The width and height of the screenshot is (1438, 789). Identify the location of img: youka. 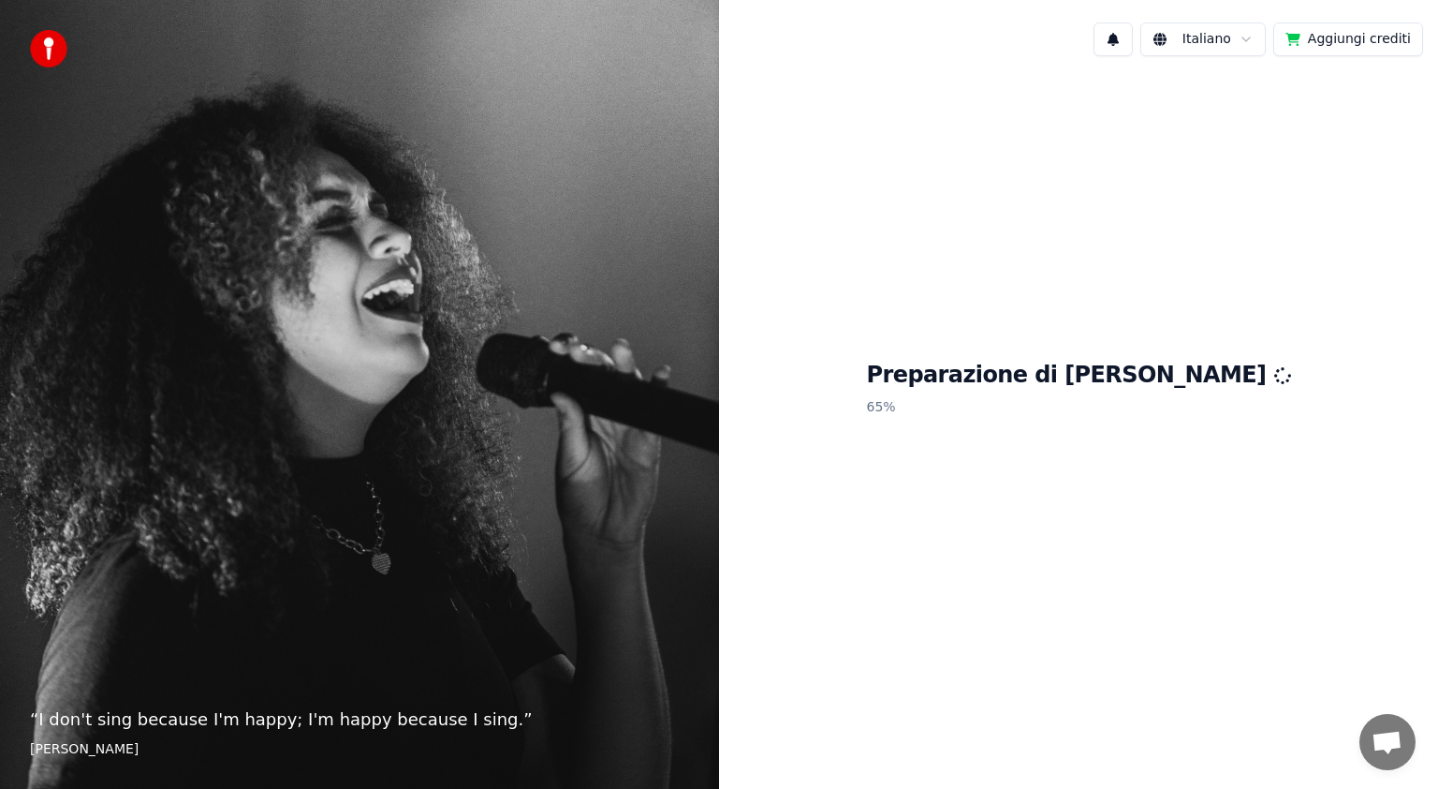
(49, 49).